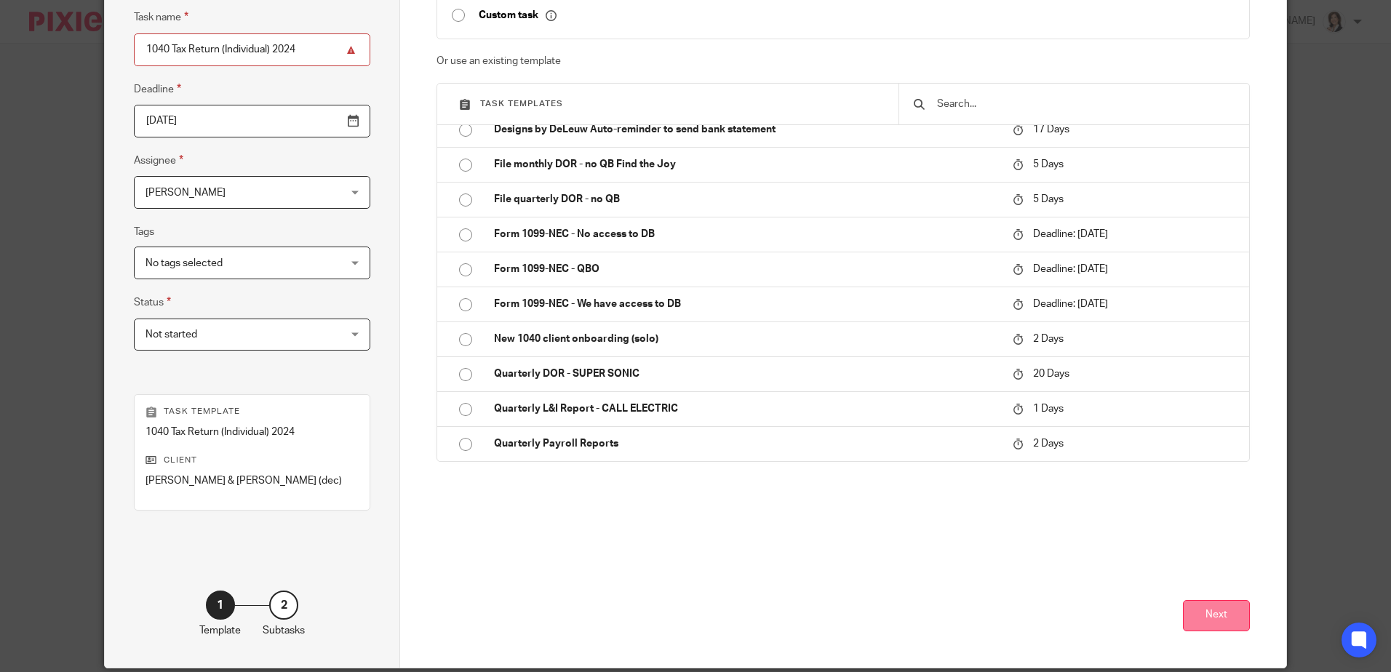 This screenshot has width=1391, height=672. What do you see at coordinates (284, 605) in the screenshot?
I see `div: 2` at bounding box center [284, 605].